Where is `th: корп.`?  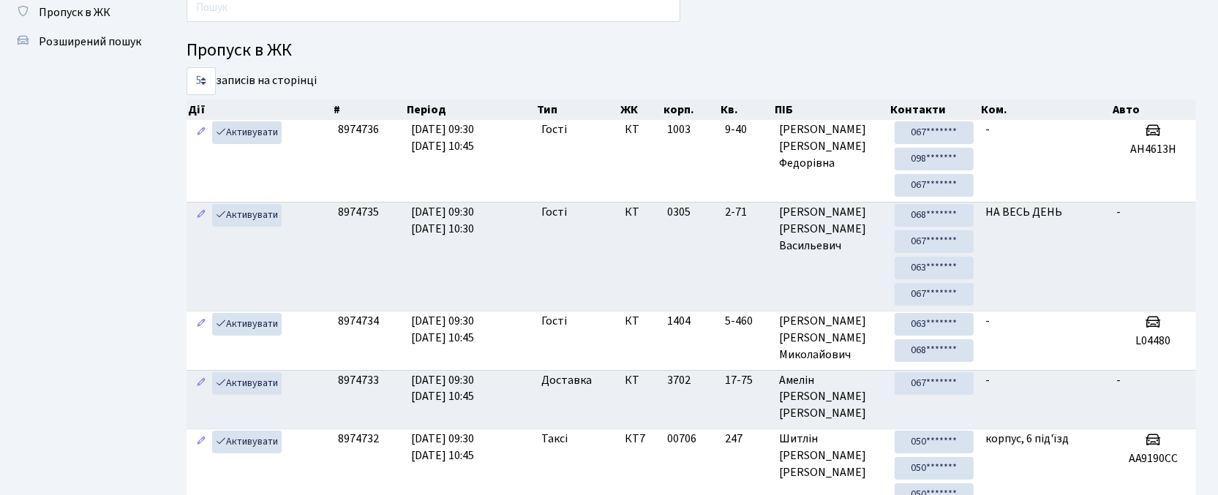 th: корп. is located at coordinates (690, 110).